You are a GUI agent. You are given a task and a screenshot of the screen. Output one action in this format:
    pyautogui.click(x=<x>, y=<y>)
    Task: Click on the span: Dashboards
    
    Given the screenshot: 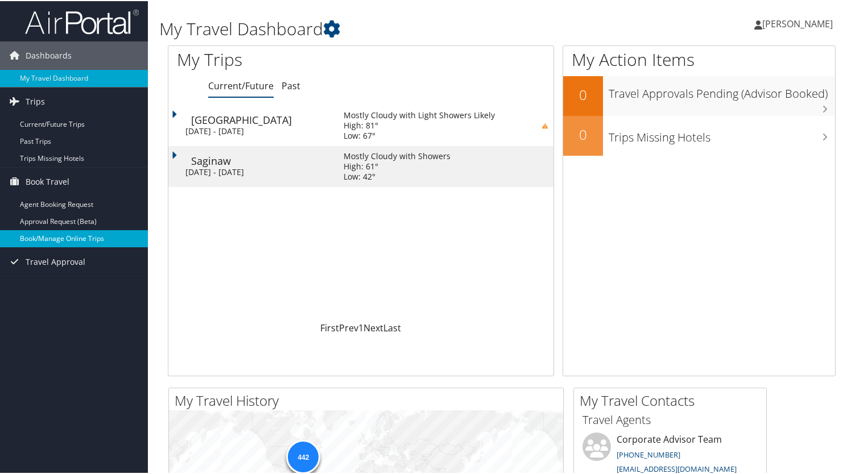 What is the action you would take?
    pyautogui.click(x=48, y=55)
    